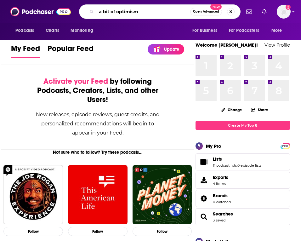  Describe the element at coordinates (277, 45) in the screenshot. I see `a: View Profile` at that location.